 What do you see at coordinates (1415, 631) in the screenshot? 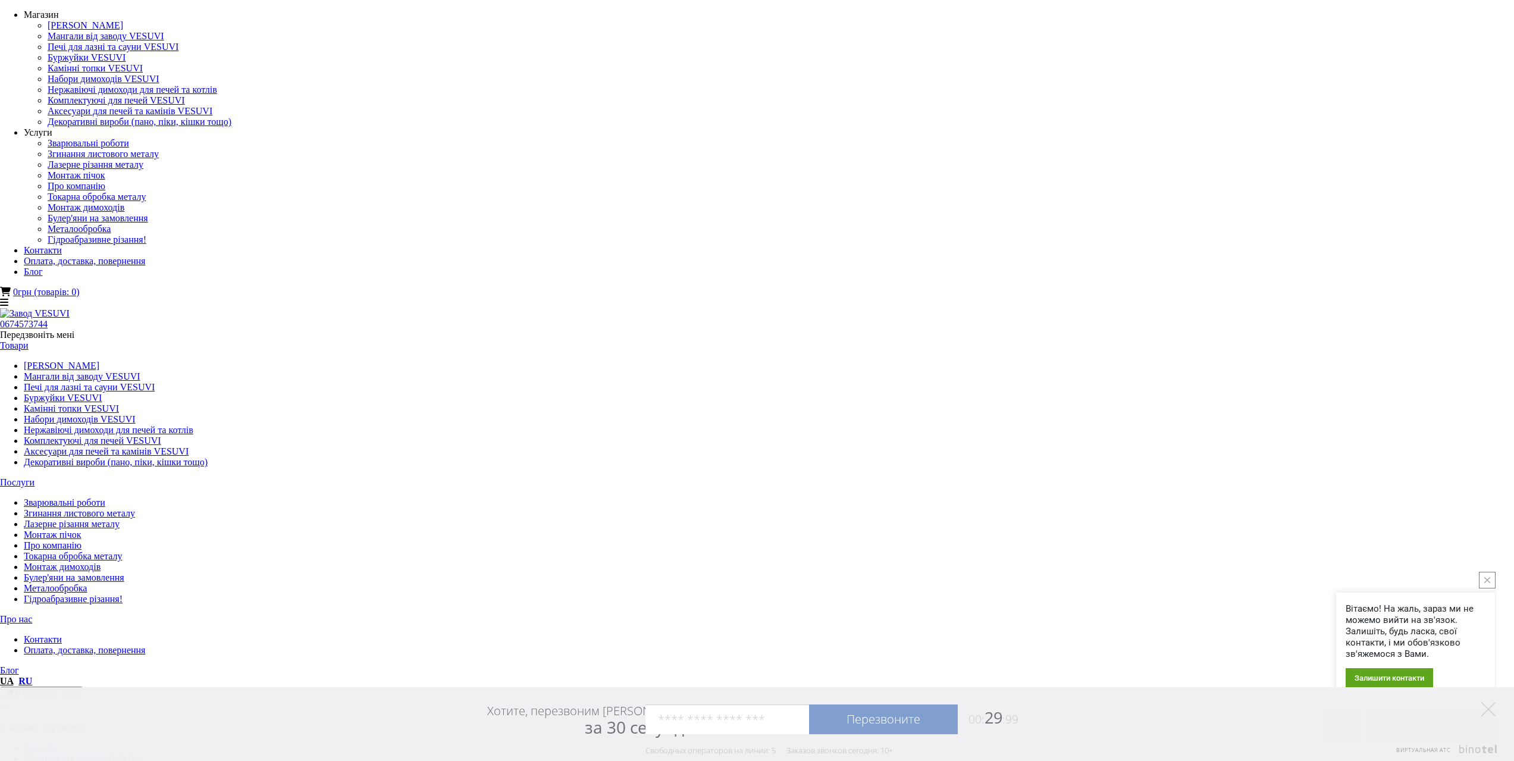
I see `div: Вітаємо! На жаль, зараз ми не можемо вийти на зв'язок. Залишіть, будь ласка, свої контакти, і ми ...` at bounding box center [1415, 631].